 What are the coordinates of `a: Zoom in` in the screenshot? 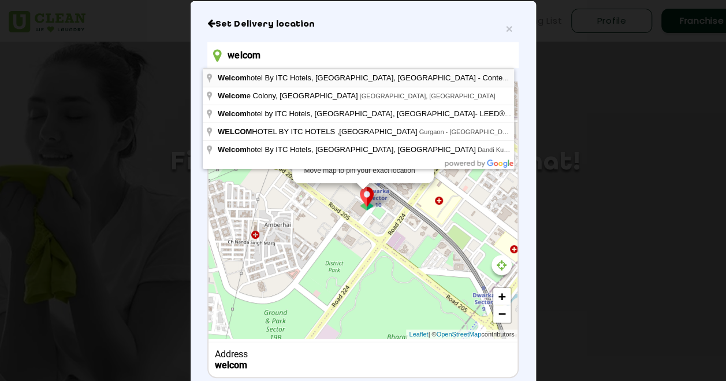 It's located at (502, 296).